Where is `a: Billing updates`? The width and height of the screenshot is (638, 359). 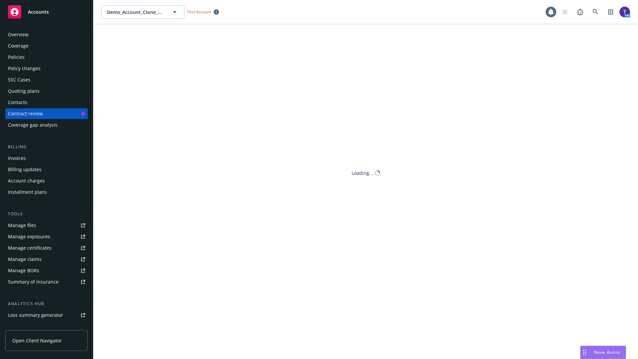 a: Billing updates is located at coordinates (47, 169).